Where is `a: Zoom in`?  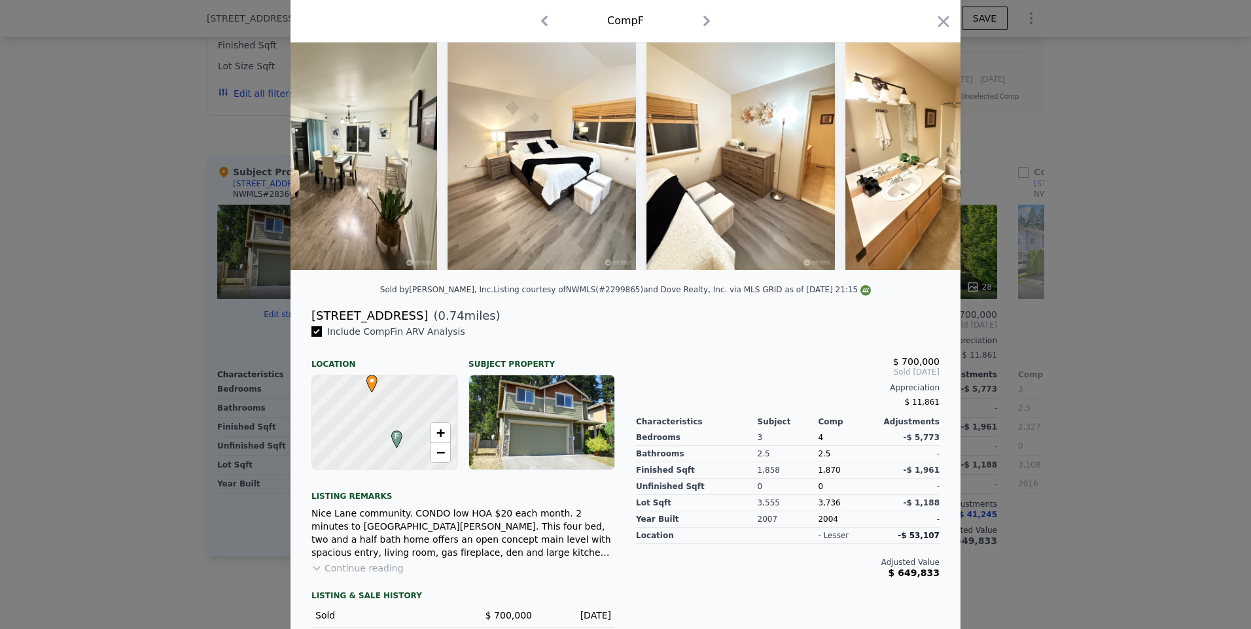
a: Zoom in is located at coordinates (440, 433).